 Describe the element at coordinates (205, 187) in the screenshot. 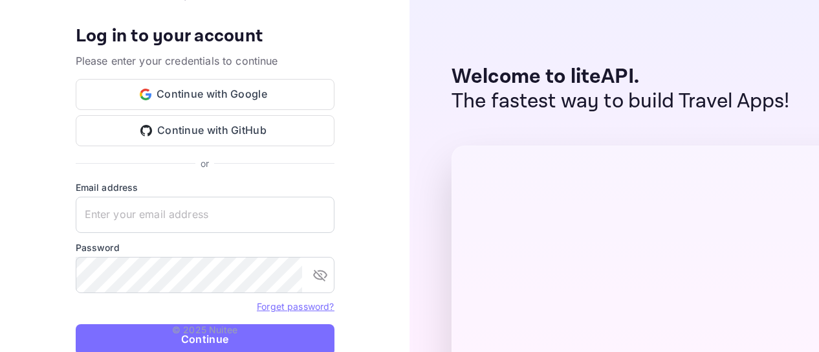

I see `label: Email address` at that location.